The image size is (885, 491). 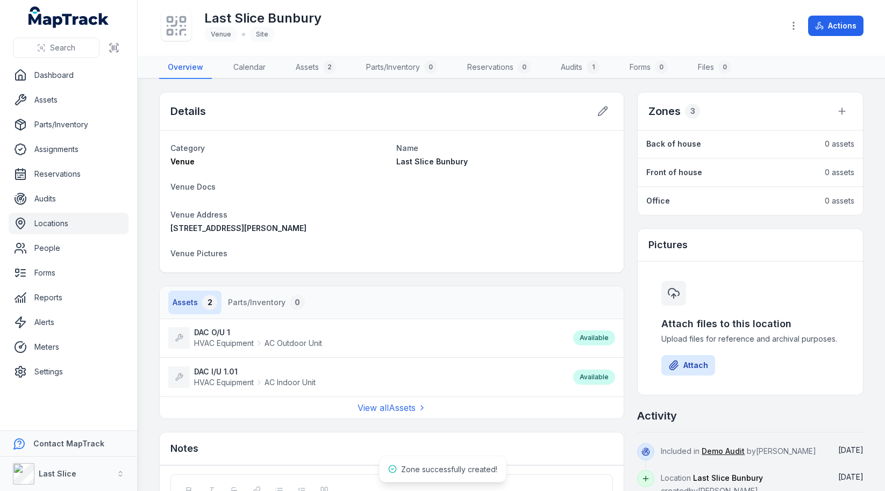 I want to click on a: Settings, so click(x=68, y=372).